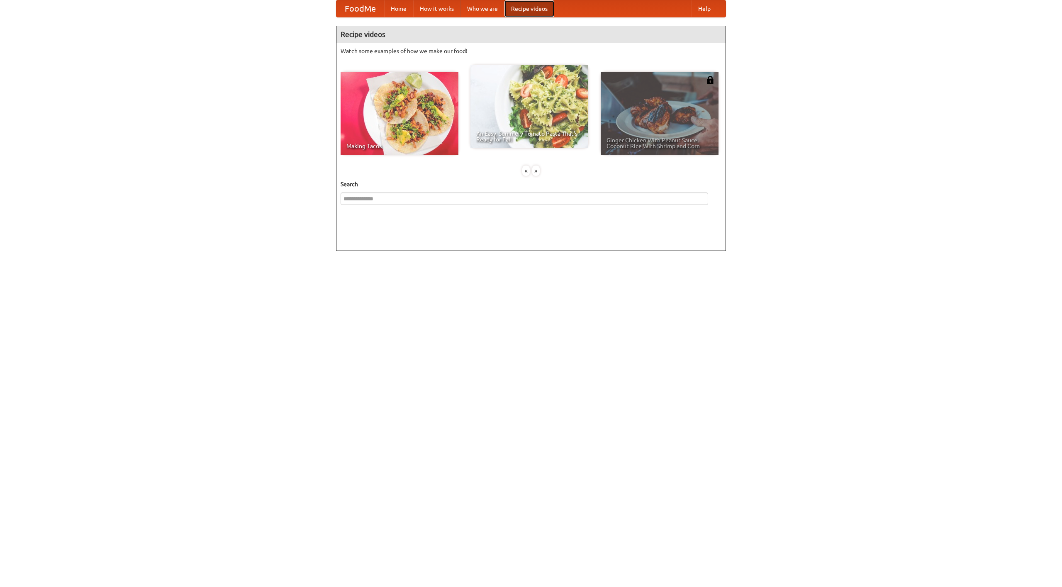 This screenshot has height=587, width=1062. What do you see at coordinates (531, 184) in the screenshot?
I see `h5: Search` at bounding box center [531, 184].